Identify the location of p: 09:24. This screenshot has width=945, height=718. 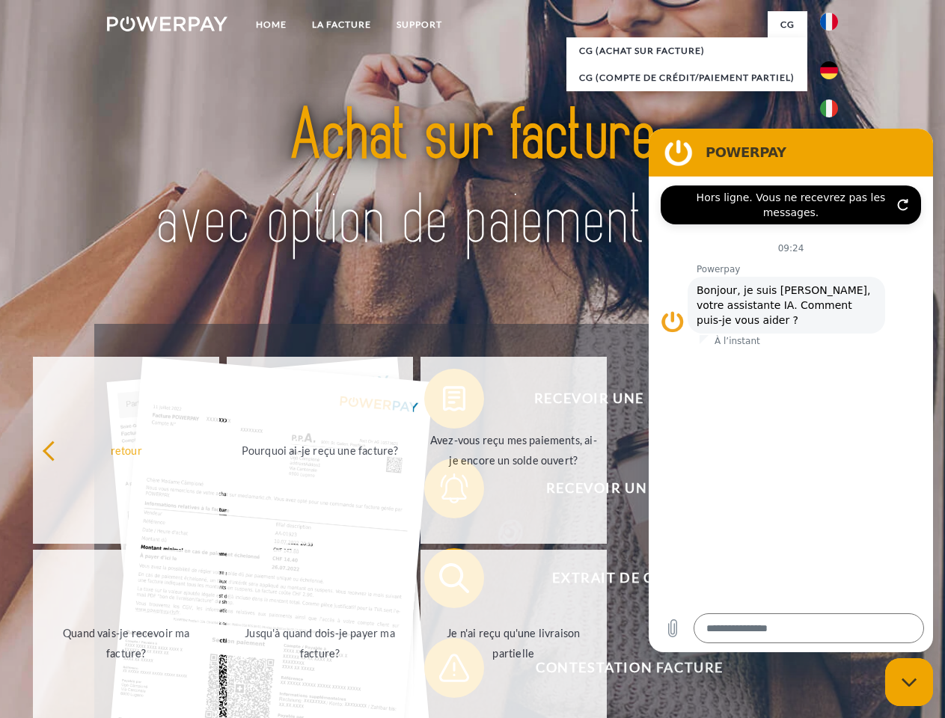
(142, 120).